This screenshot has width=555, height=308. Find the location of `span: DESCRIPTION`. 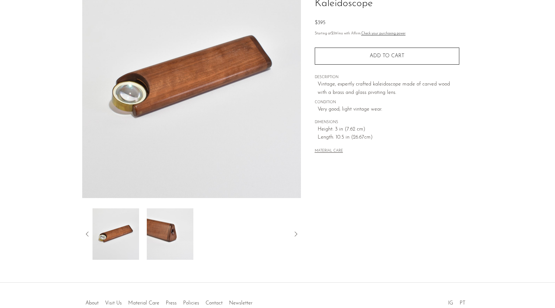

span: DESCRIPTION is located at coordinates (387, 77).